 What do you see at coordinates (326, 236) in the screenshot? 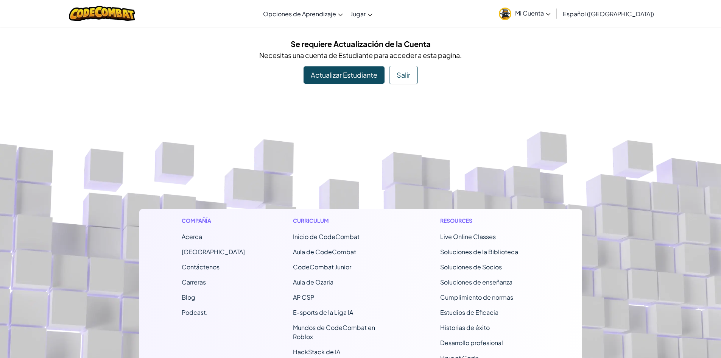
I see `span: Inicio de CodeCombat` at bounding box center [326, 236].